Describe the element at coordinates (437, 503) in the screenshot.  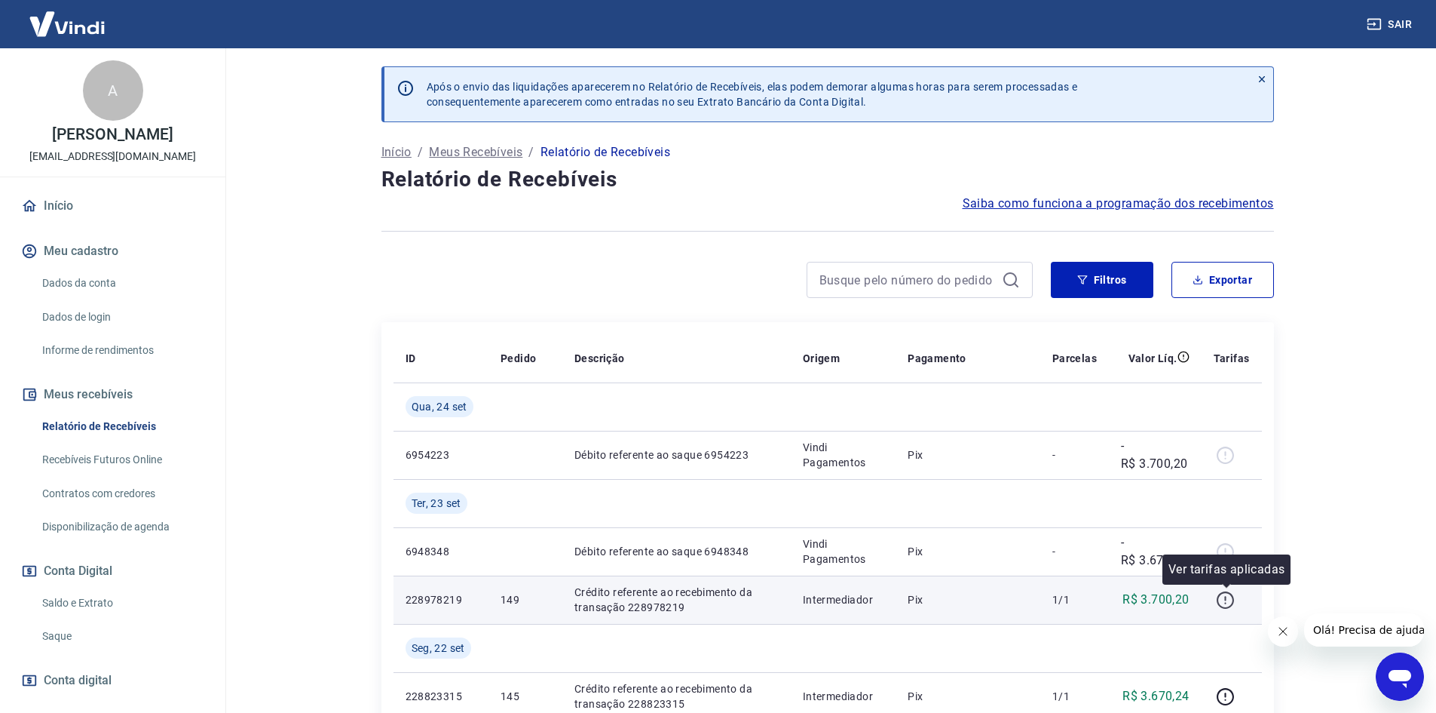
I see `span: Ter, 23 set` at that location.